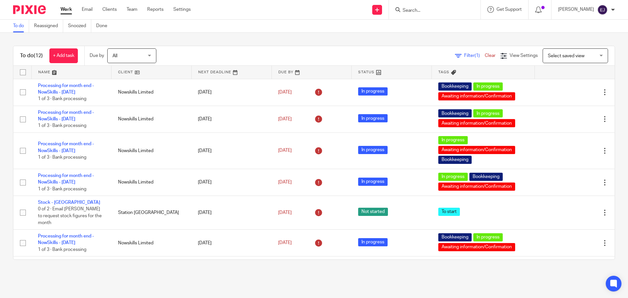 The image size is (628, 298). Describe the element at coordinates (63, 56) in the screenshot. I see `a: + Add task` at that location.